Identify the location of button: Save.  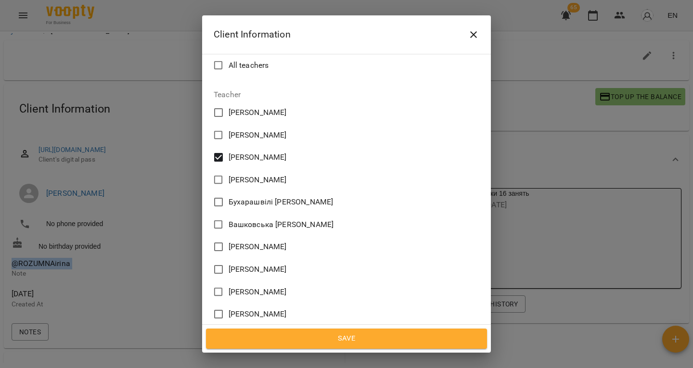
(346, 339).